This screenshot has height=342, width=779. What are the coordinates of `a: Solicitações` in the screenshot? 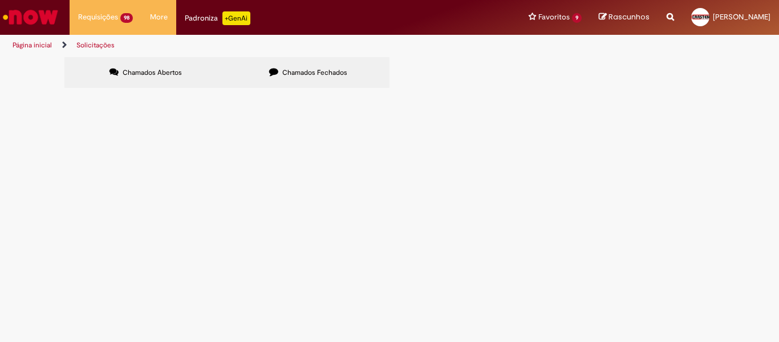 It's located at (95, 45).